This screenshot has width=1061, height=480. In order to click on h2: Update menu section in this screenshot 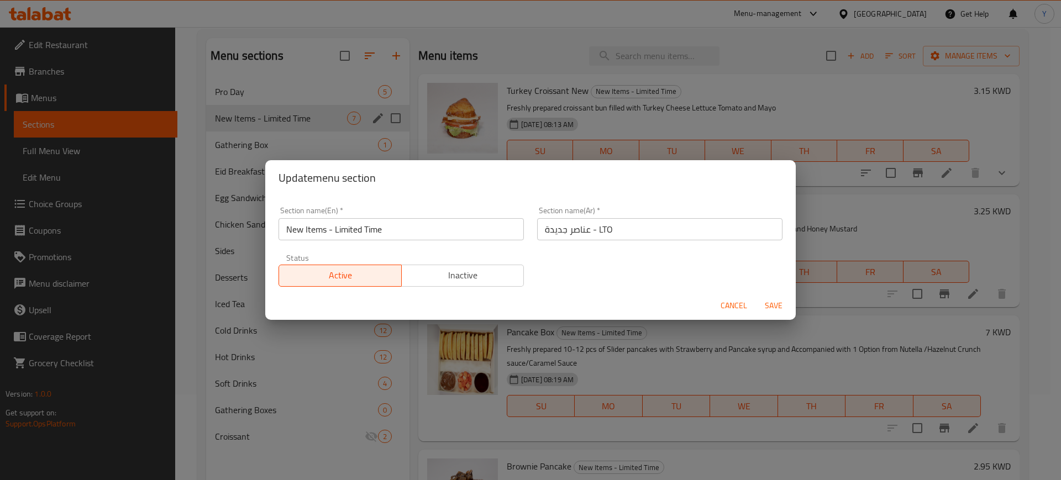, I will do `click(530, 178)`.